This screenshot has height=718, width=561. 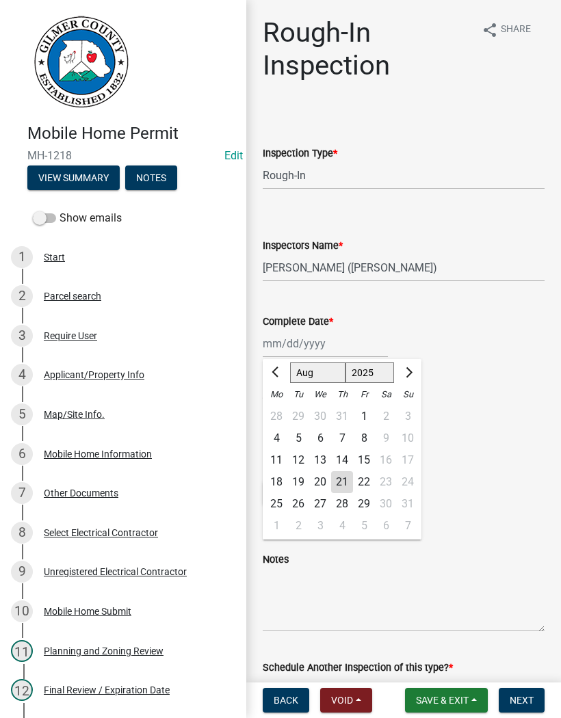 What do you see at coordinates (276, 526) in the screenshot?
I see `div: Monday, September 1, 2025` at bounding box center [276, 526].